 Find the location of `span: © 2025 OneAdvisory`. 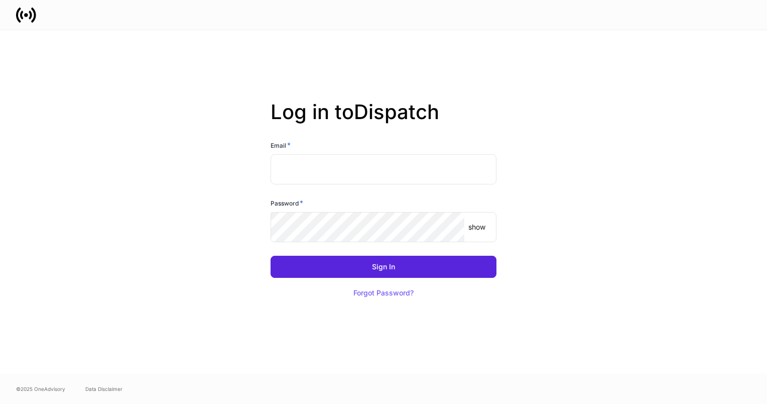

span: © 2025 OneAdvisory is located at coordinates (41, 389).